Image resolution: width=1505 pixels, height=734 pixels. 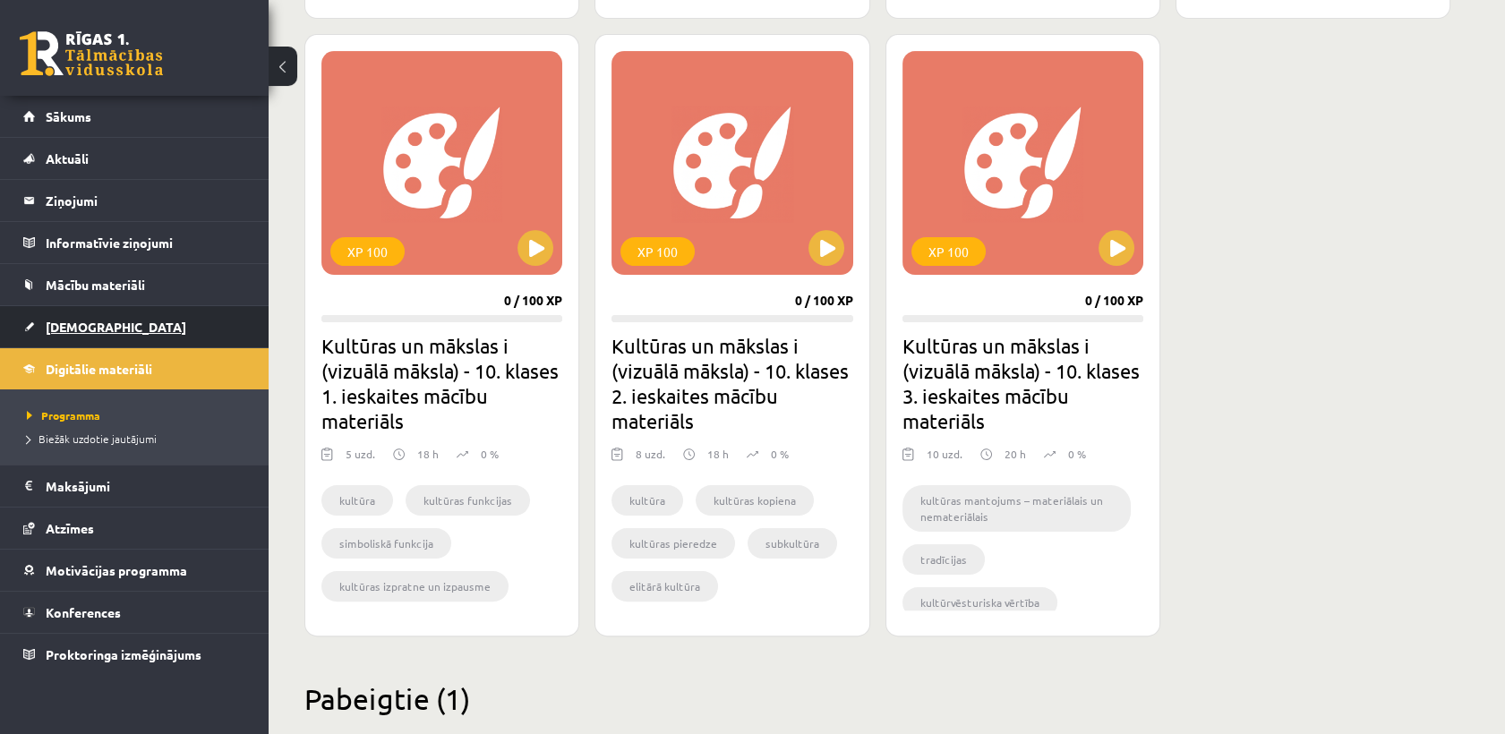 What do you see at coordinates (139, 439) in the screenshot?
I see `a: Biežāk uzdotie jautājumi` at bounding box center [139, 439].